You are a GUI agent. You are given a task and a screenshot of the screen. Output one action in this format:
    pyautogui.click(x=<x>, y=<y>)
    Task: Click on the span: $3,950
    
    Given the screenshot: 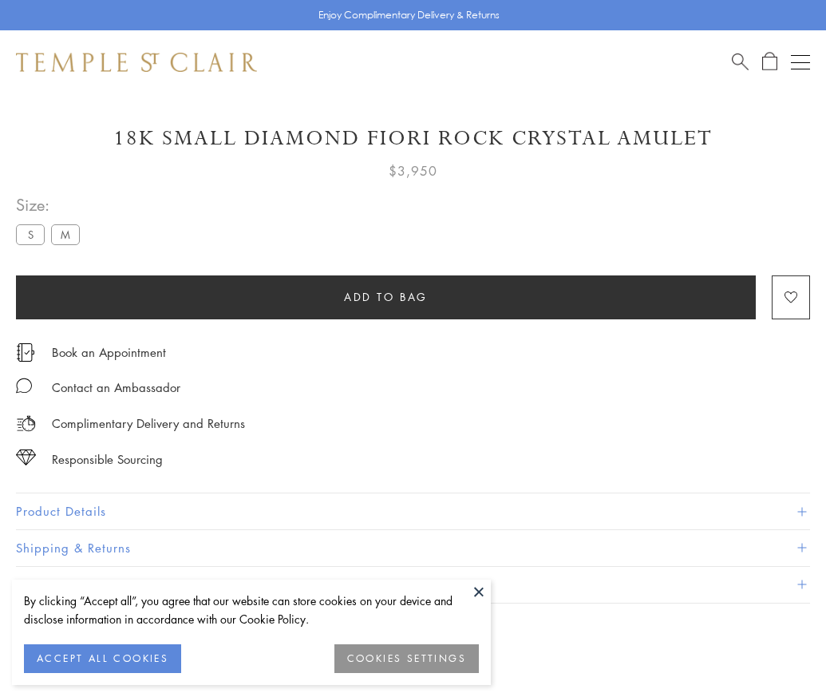 What is the action you would take?
    pyautogui.click(x=413, y=171)
    